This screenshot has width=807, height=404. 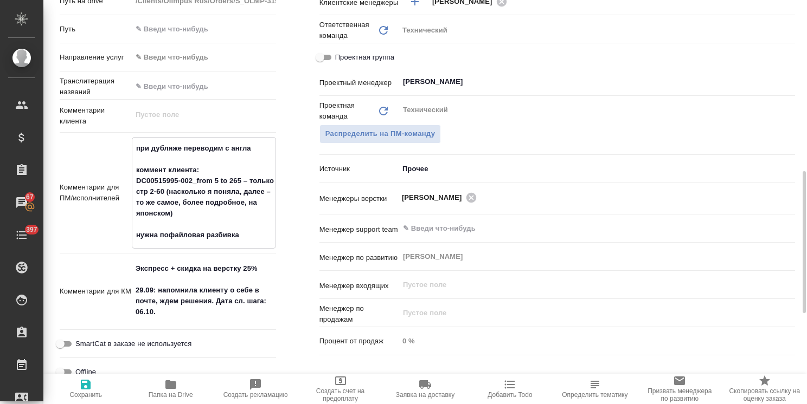 I want to click on p: Комментарии клиента, so click(x=95, y=116).